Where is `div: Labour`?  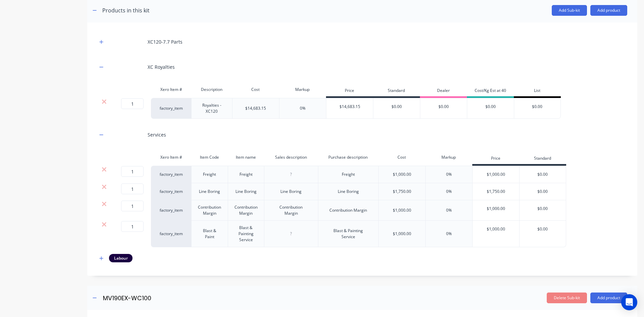
div: Labour is located at coordinates (121, 258).